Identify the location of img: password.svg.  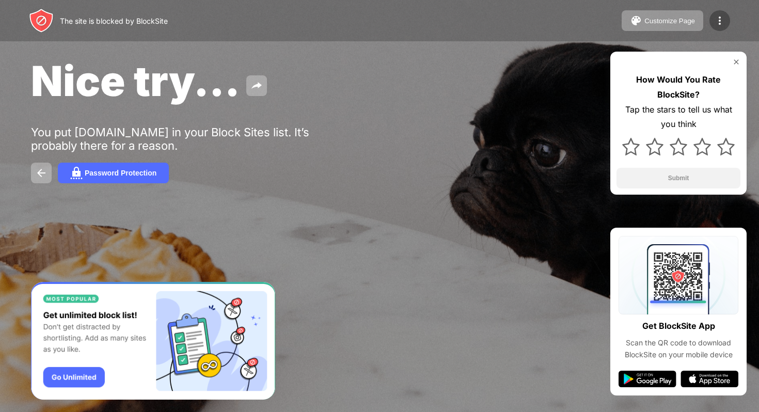
(76, 173).